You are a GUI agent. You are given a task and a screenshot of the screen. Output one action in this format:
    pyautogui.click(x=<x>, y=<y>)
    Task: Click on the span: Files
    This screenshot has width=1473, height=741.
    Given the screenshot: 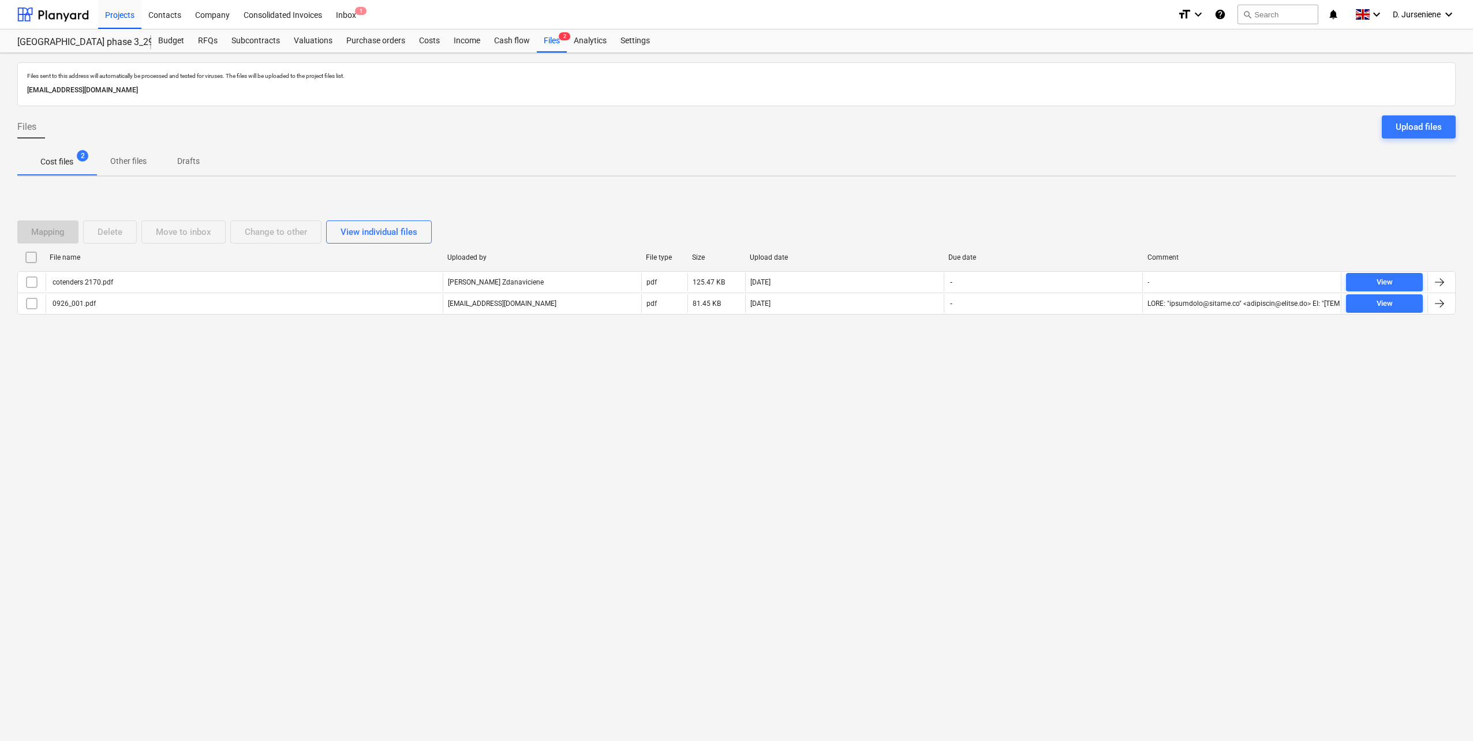 What is the action you would take?
    pyautogui.click(x=27, y=127)
    